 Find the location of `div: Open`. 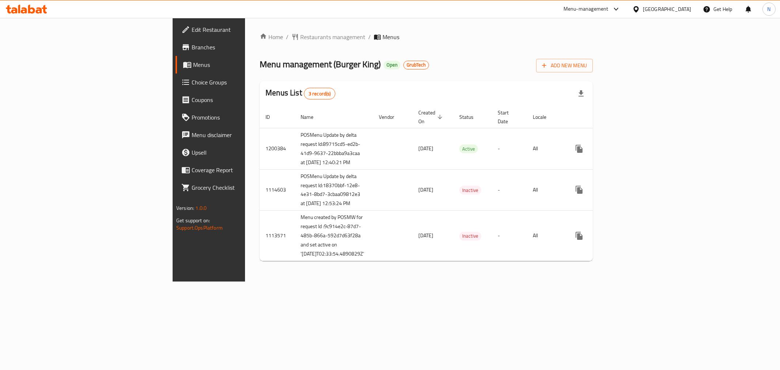

div: Open is located at coordinates (392, 65).